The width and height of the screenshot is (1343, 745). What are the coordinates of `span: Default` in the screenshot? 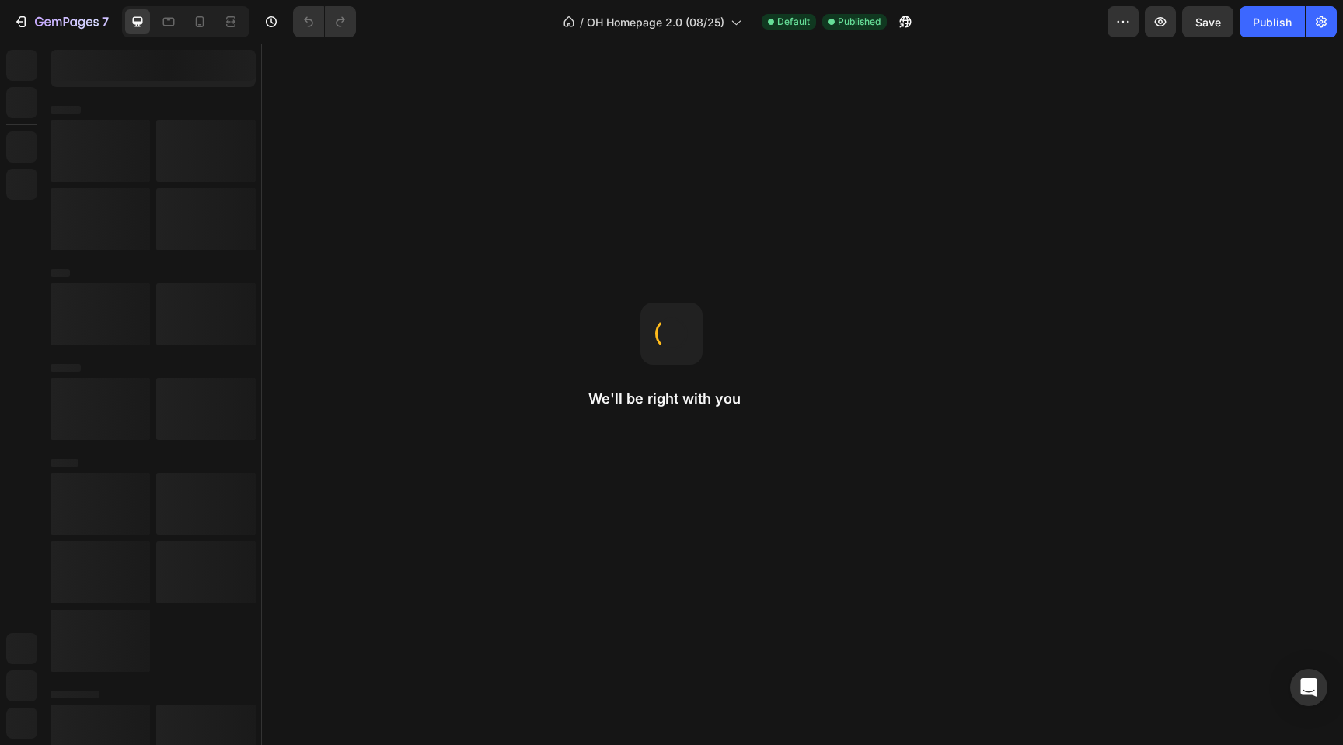 It's located at (794, 22).